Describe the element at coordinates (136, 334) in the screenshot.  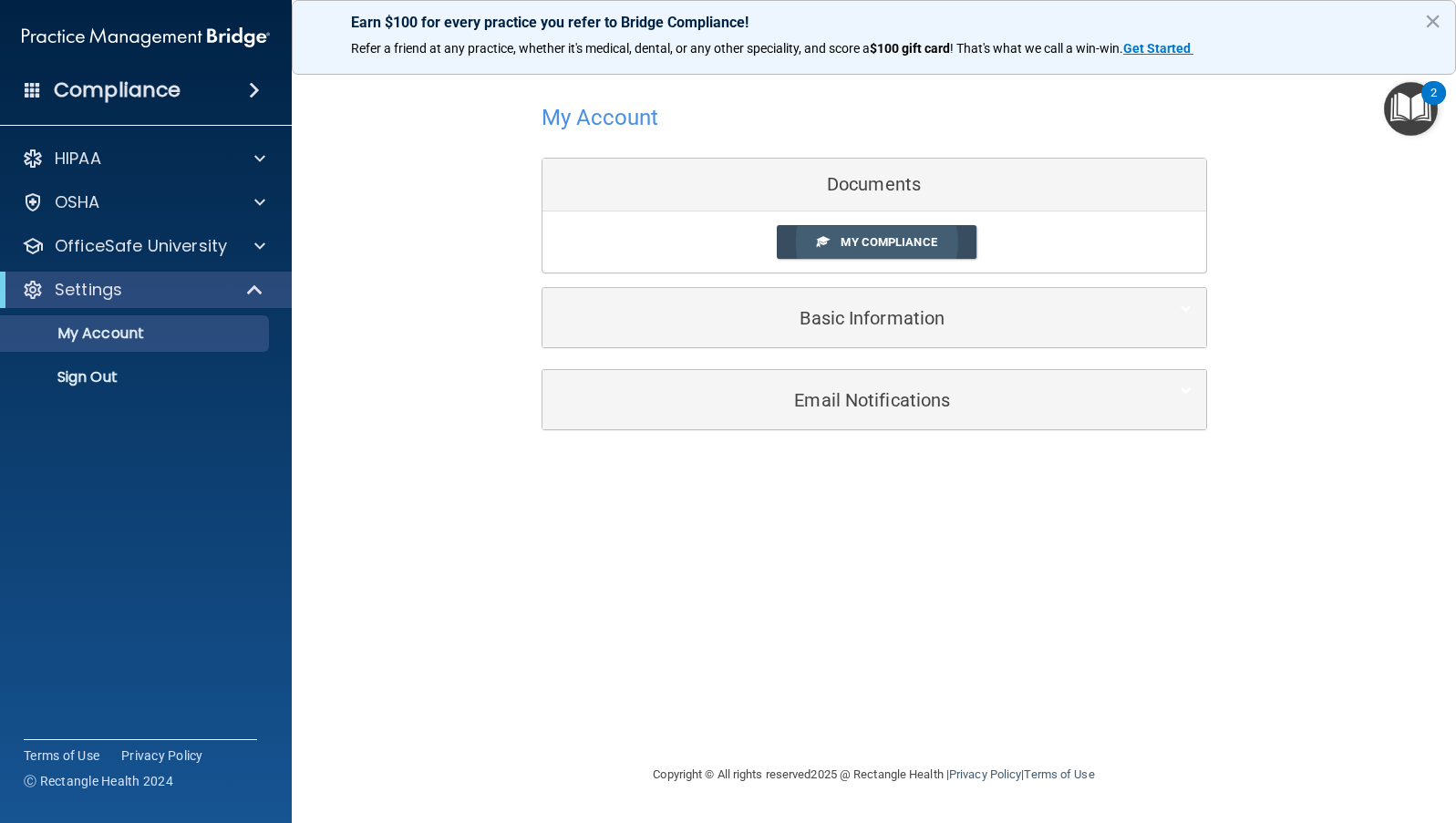
I see `p: My Account` at that location.